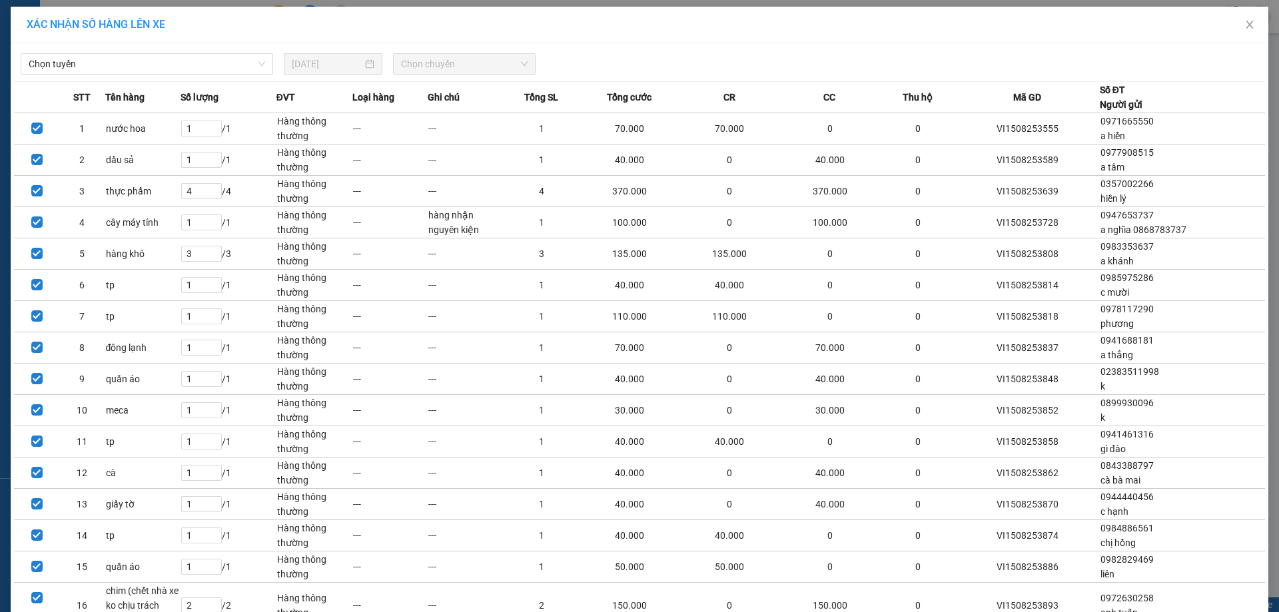  What do you see at coordinates (1127, 309) in the screenshot?
I see `span: 0978117290` at bounding box center [1127, 309].